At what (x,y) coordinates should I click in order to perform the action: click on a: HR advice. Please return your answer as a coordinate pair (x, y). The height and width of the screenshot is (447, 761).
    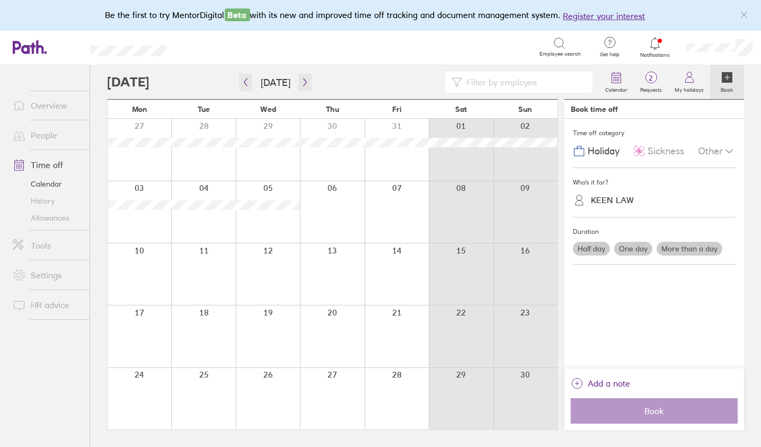
    Looking at the image, I should click on (47, 305).